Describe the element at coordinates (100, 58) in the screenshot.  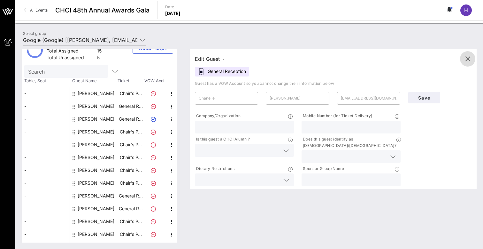
I see `div: 5` at that location.